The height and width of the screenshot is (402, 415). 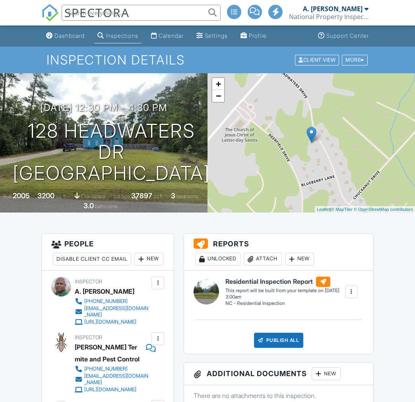 I want to click on a: SPECTORA, so click(x=85, y=19).